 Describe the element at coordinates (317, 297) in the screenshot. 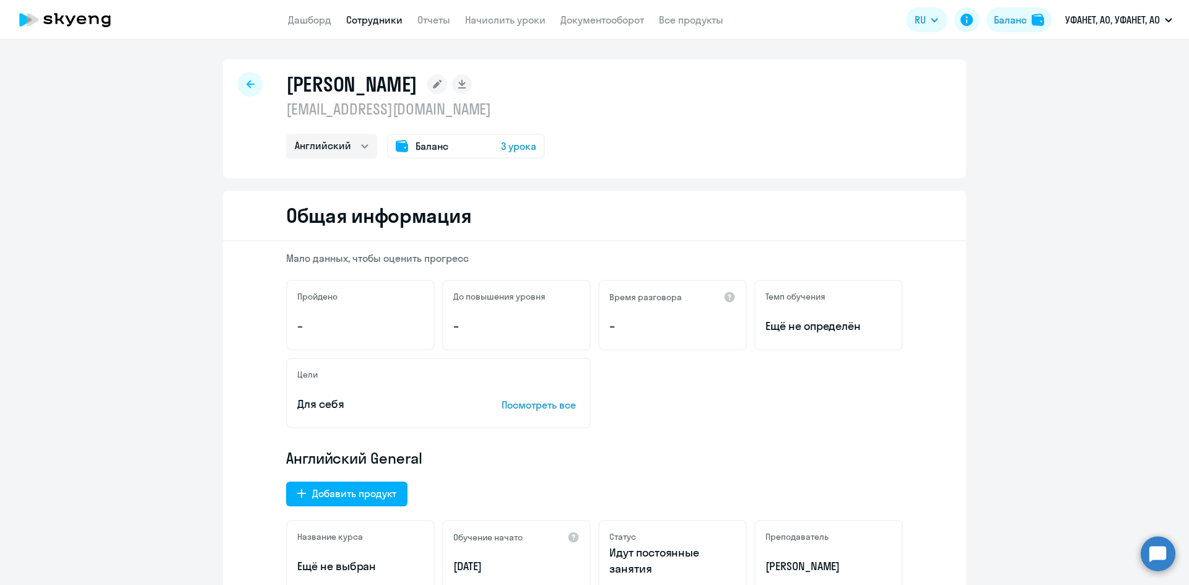

I see `h5: Пройдено` at that location.